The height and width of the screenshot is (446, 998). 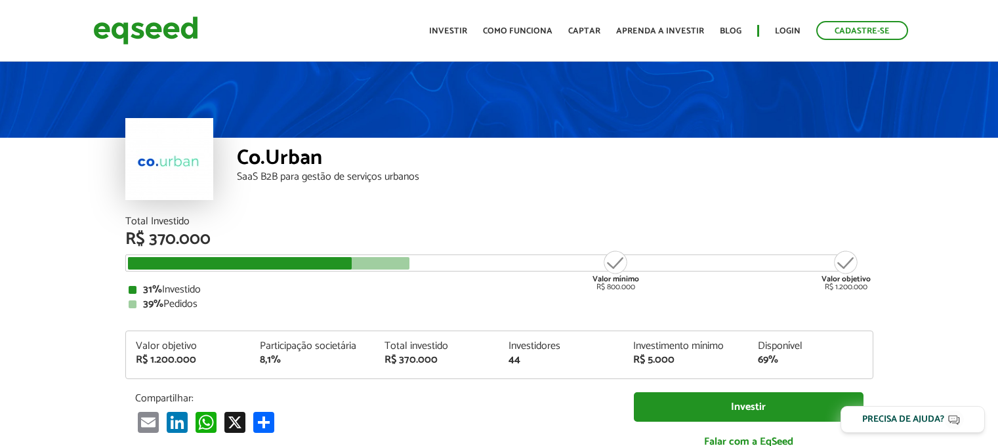 What do you see at coordinates (499, 304) in the screenshot?
I see `div: Pedidos` at bounding box center [499, 304].